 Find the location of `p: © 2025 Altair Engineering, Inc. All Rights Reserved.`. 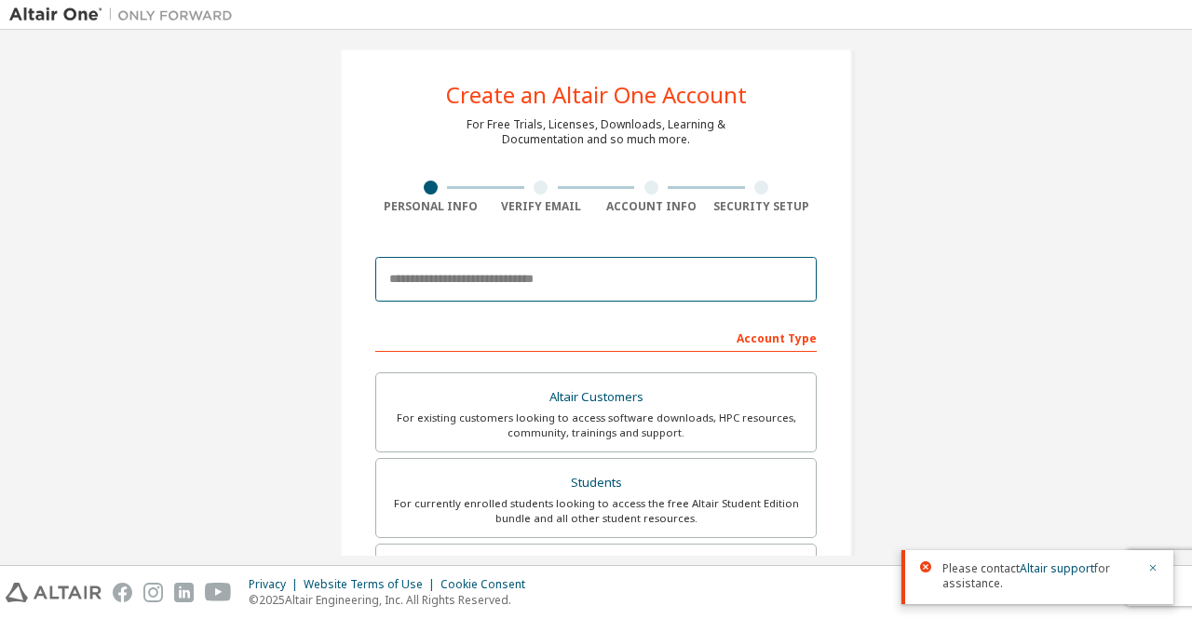

p: © 2025 Altair Engineering, Inc. All Rights Reserved. is located at coordinates (392, 600).